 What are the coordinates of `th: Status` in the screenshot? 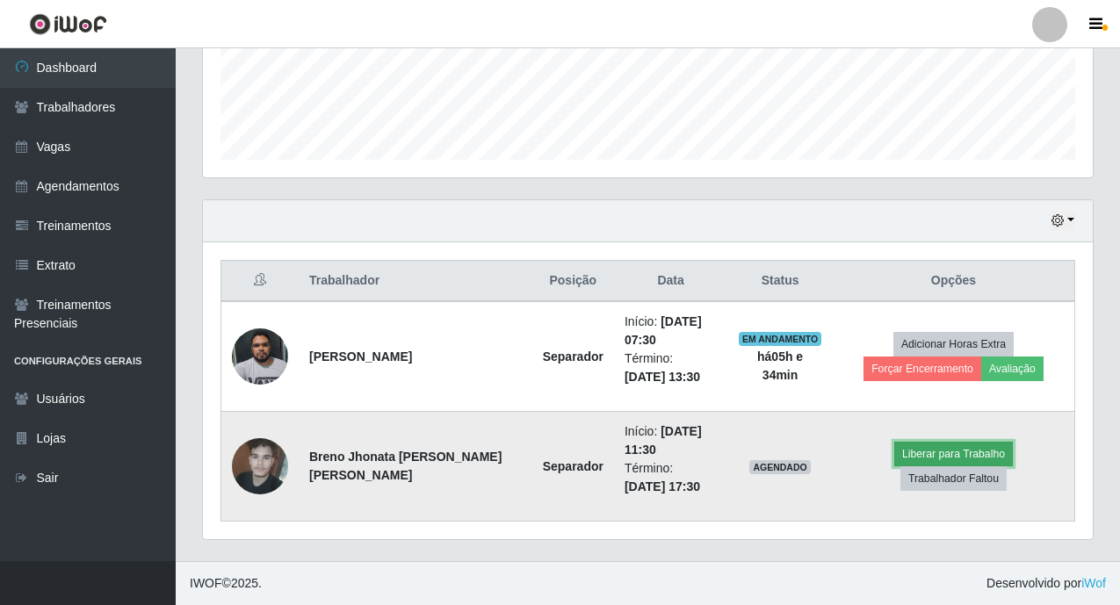 It's located at (780, 281).